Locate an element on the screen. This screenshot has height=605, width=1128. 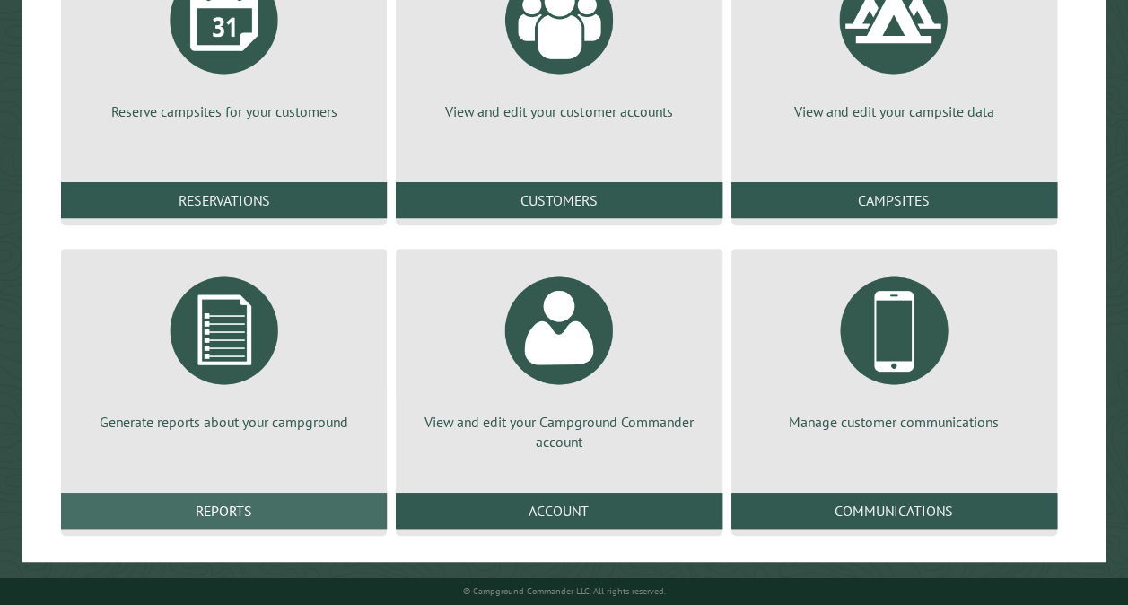
p: View and edit your customer accounts is located at coordinates (558, 111).